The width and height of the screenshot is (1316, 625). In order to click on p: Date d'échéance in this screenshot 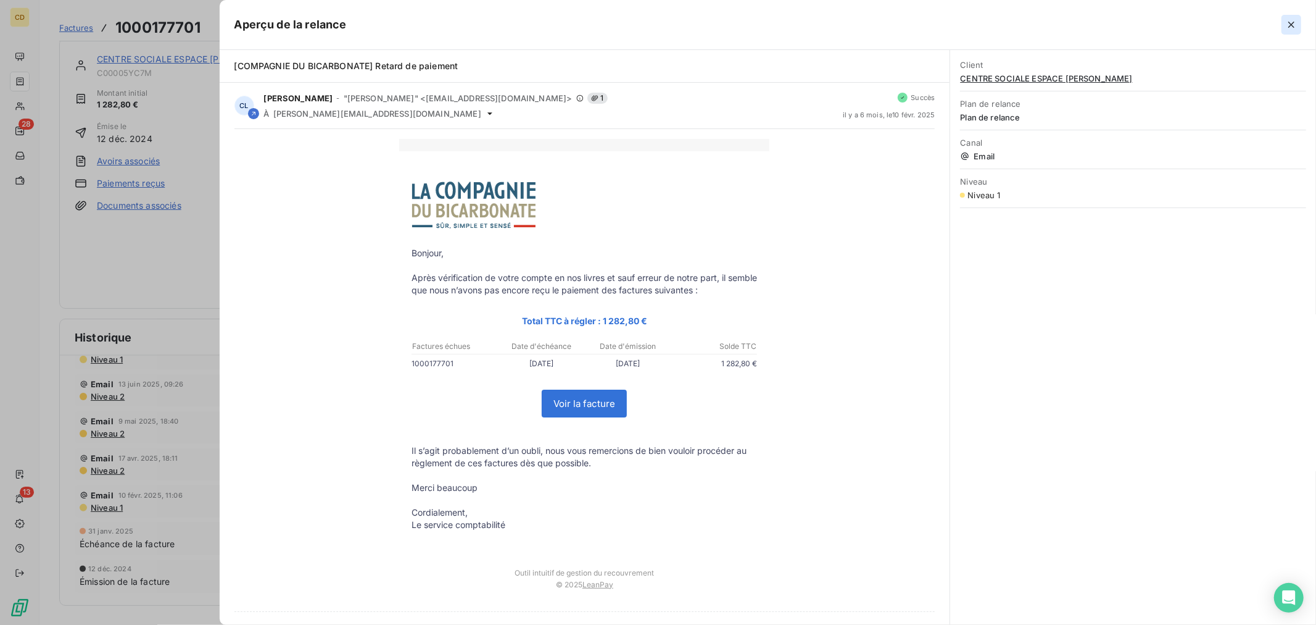, I will do `click(541, 346)`.